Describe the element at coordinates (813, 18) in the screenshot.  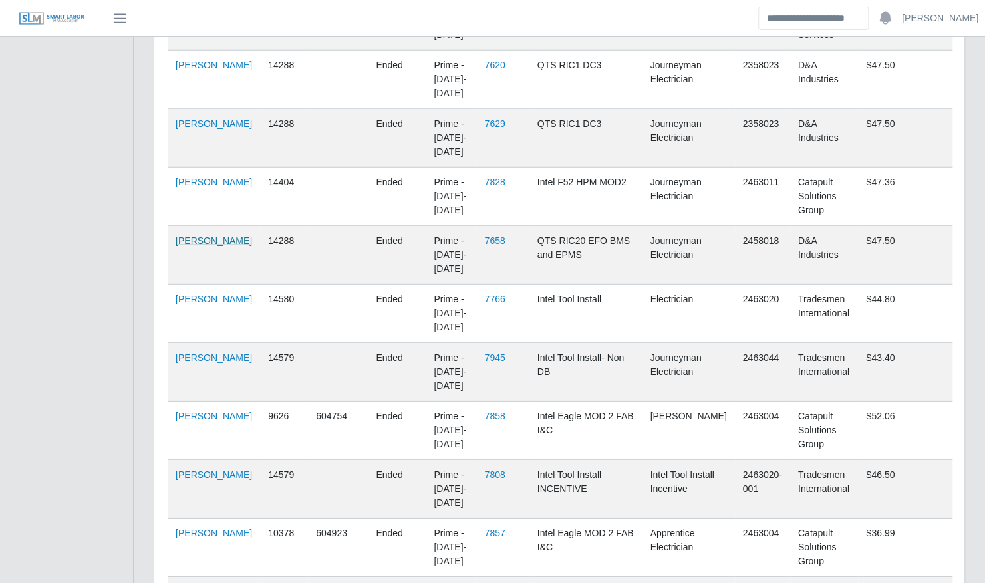
I see `input: Search` at that location.